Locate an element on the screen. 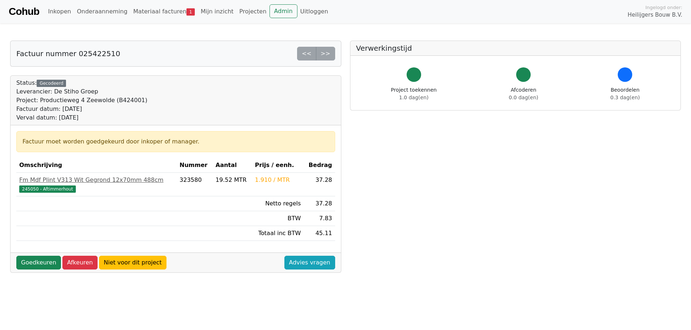 The width and height of the screenshot is (691, 330). a: Niet voor dit project is located at coordinates (133, 263).